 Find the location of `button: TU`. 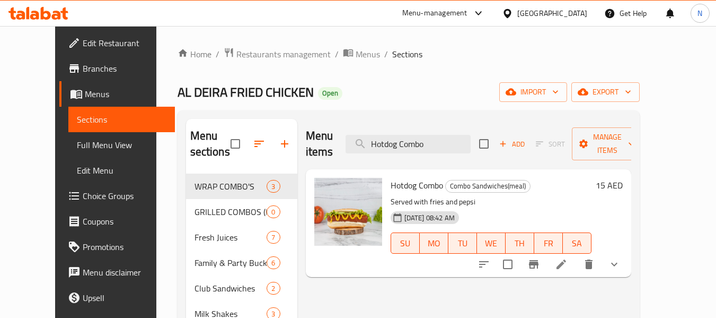

button: TU is located at coordinates (463, 243).